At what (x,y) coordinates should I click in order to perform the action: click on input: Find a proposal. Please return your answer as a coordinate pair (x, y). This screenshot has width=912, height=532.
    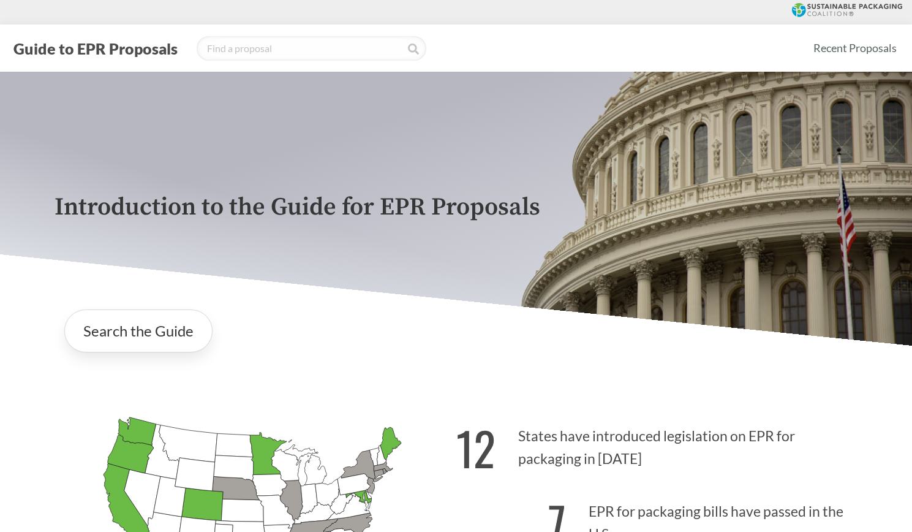
    Looking at the image, I should click on (311, 48).